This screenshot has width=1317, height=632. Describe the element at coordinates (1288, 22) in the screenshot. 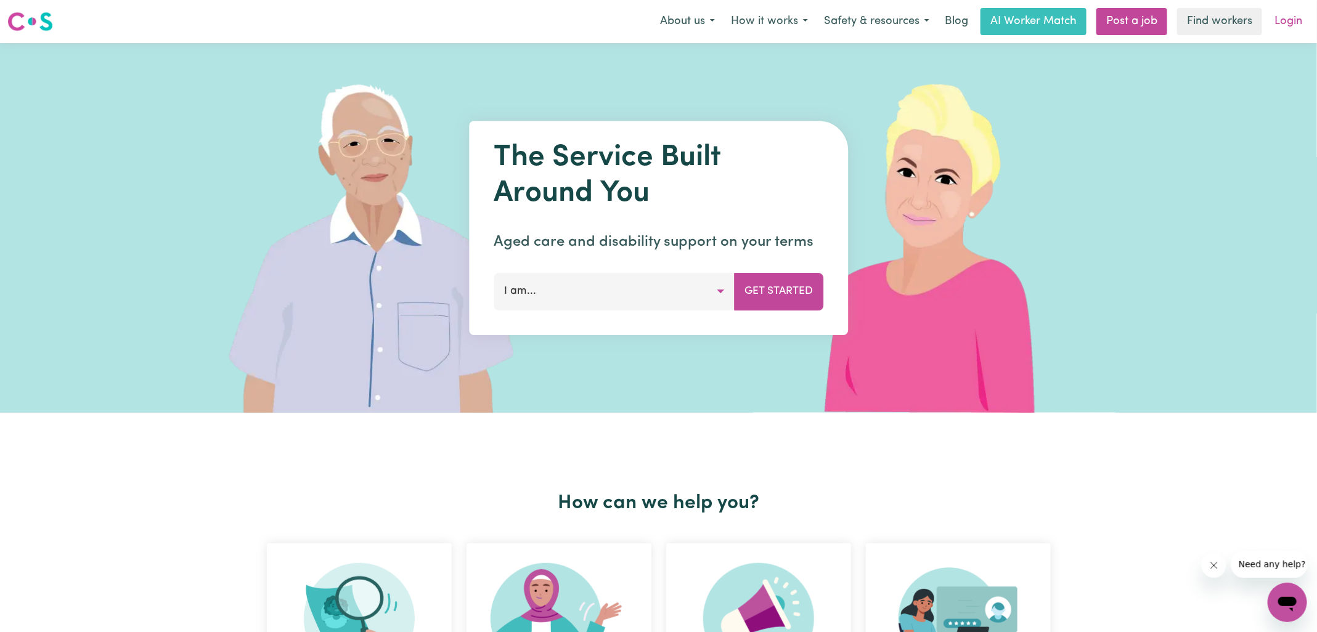

I see `a: Login` at that location.